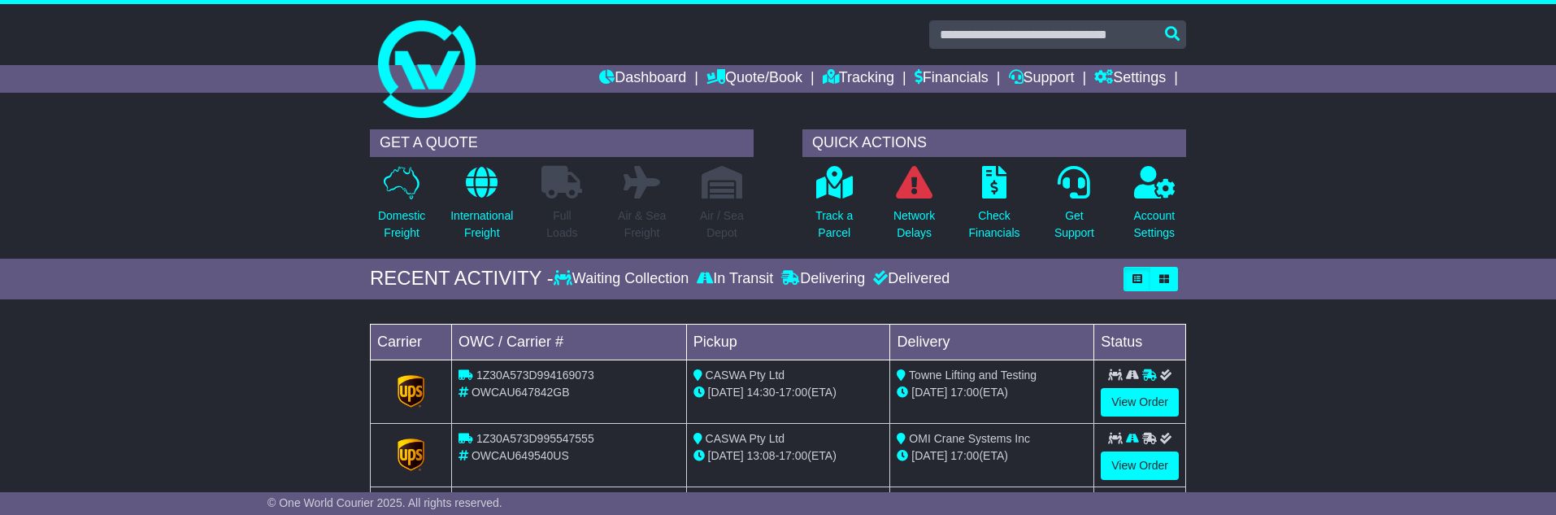 This screenshot has width=1556, height=515. What do you see at coordinates (535, 438) in the screenshot?
I see `span: 1Z30A573D995547555` at bounding box center [535, 438].